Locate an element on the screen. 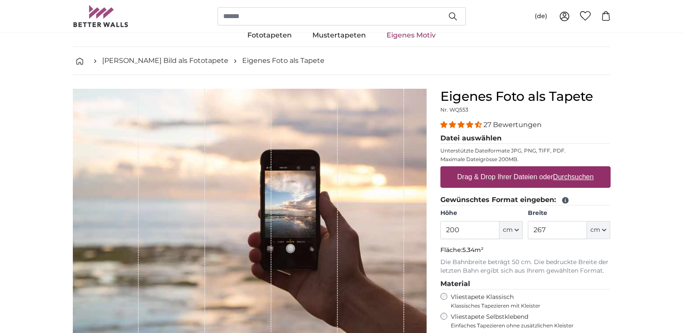 Image resolution: width=683 pixels, height=333 pixels. span: Klassisches Tapezieren mit Kleister is located at coordinates (527, 306).